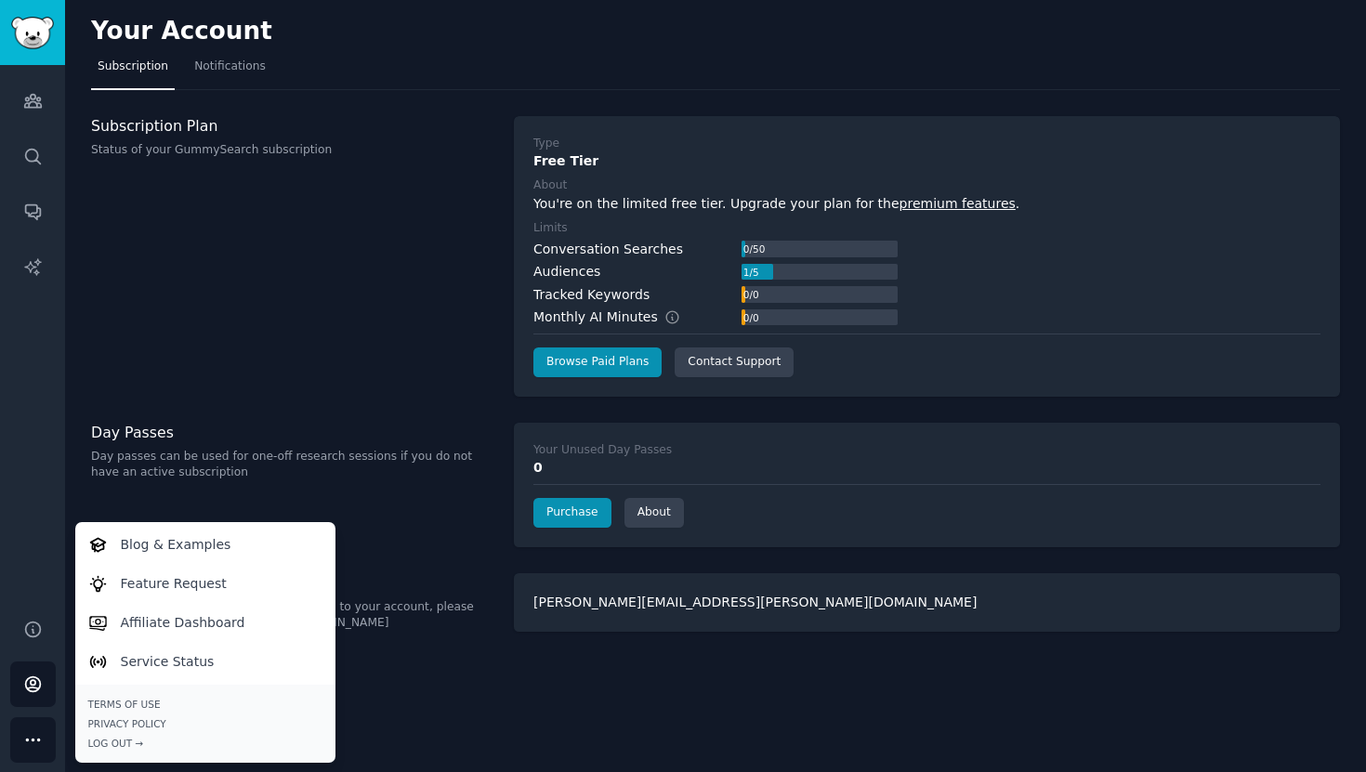 The height and width of the screenshot is (772, 1366). I want to click on span: Notifications, so click(229, 67).